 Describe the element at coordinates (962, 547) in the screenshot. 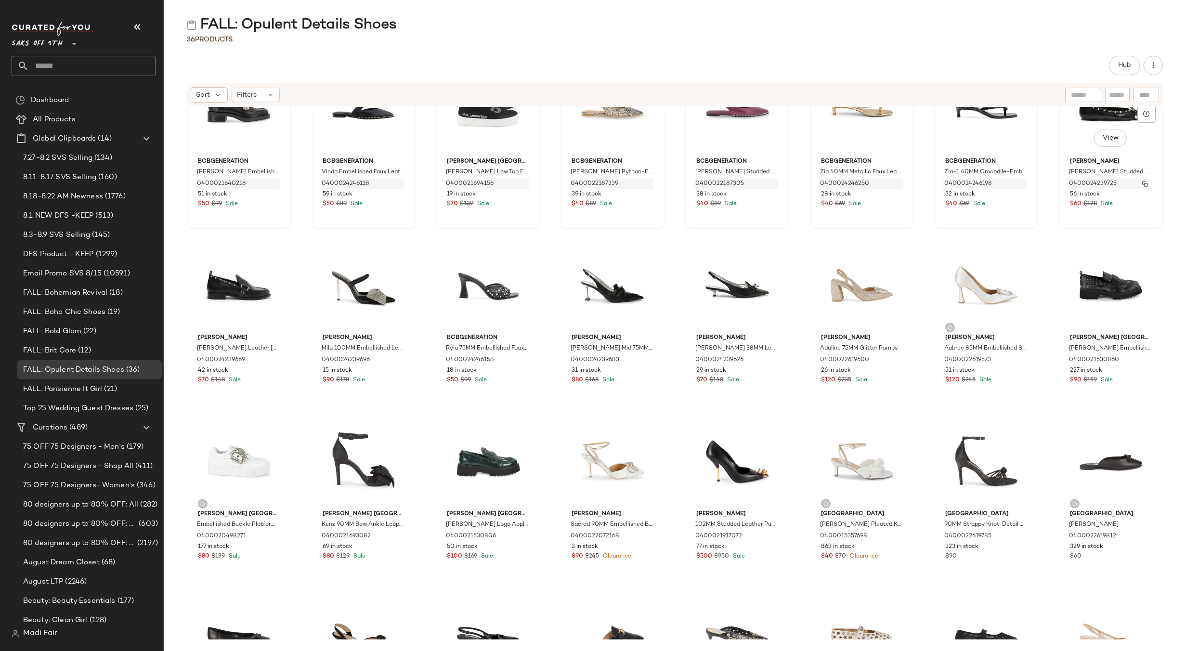

I see `span: 323 in stock` at that location.